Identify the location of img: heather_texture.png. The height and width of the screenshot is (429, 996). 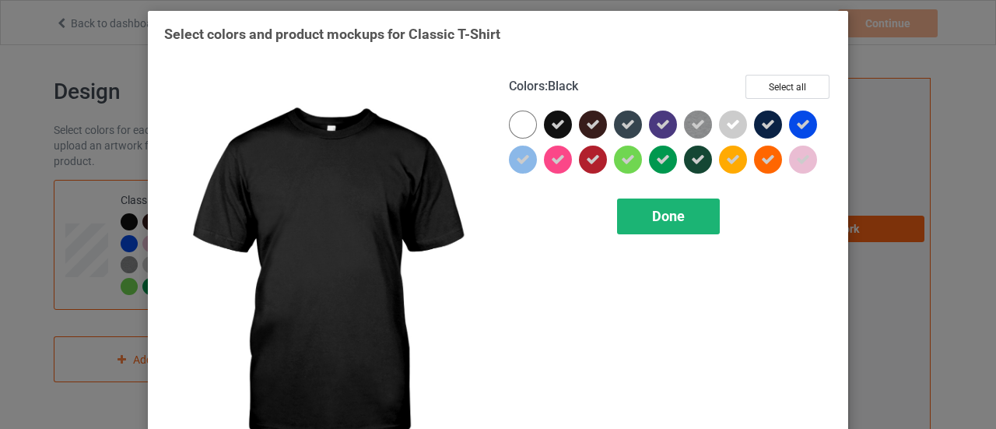
(698, 125).